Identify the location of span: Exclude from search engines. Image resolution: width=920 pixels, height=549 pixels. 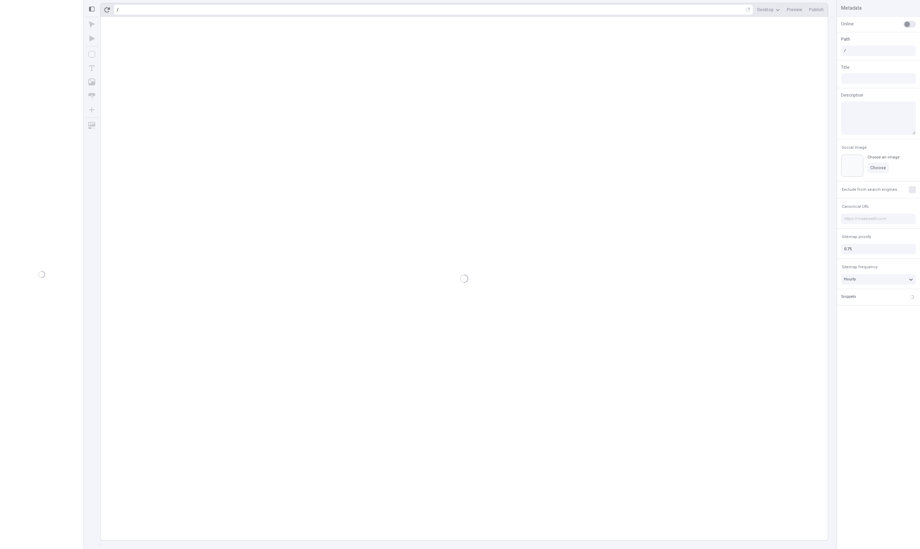
(869, 189).